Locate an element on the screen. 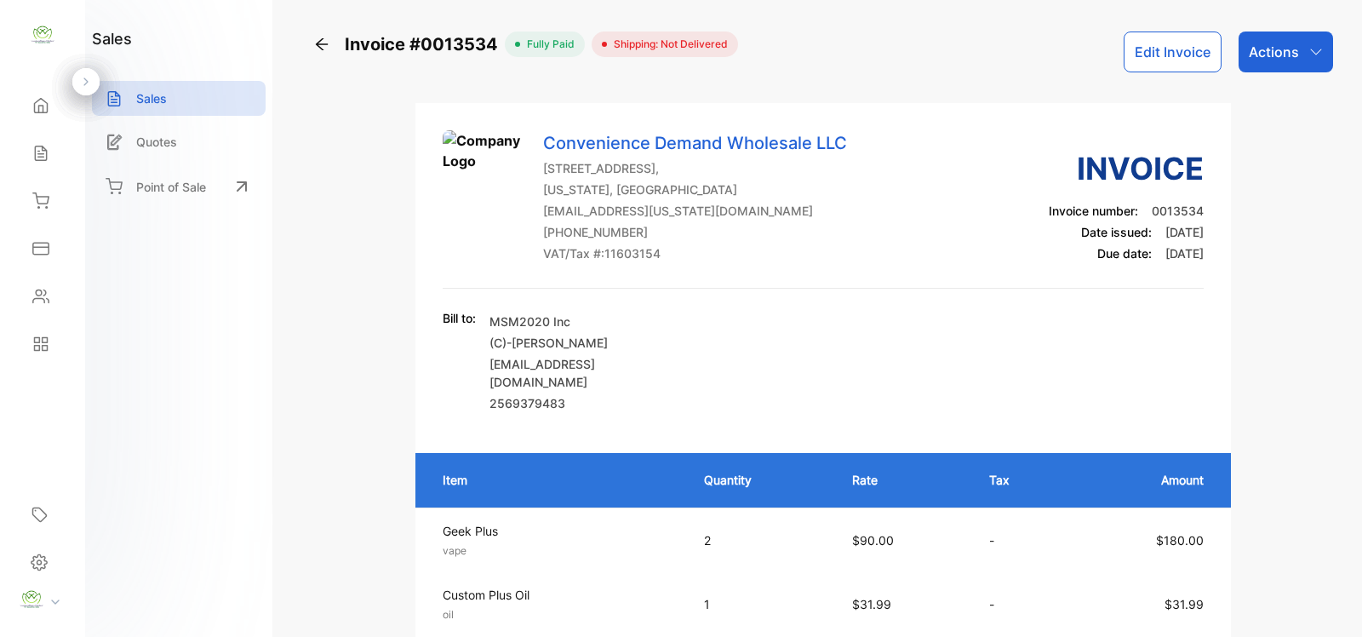 This screenshot has height=637, width=1362. button: Edit Invoice is located at coordinates (1172, 52).